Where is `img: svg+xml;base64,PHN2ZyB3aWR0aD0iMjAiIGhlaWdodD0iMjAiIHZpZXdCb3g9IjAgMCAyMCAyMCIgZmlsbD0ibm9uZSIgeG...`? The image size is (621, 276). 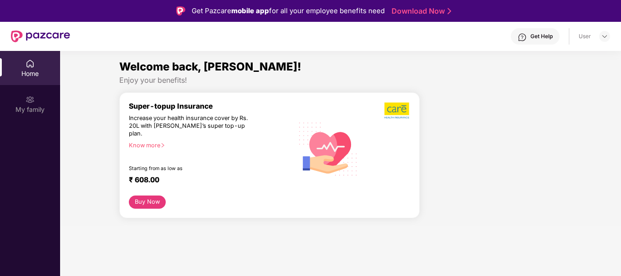
img: svg+xml;base64,PHN2ZyB3aWR0aD0iMjAiIGhlaWdodD0iMjAiIHZpZXdCb3g9IjAgMCAyMCAyMCIgZmlsbD0ibm9uZSIgeG... is located at coordinates (30, 100).